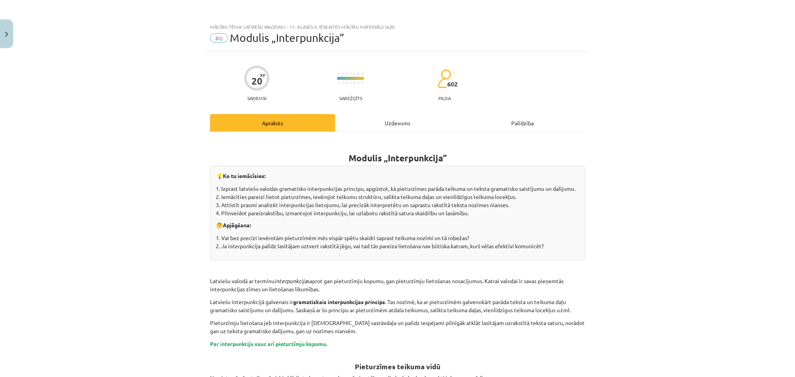 The height and width of the screenshot is (377, 795). I want to click on b: Par interpunkciju sauc arī pieturzīmju kopumu., so click(269, 344).